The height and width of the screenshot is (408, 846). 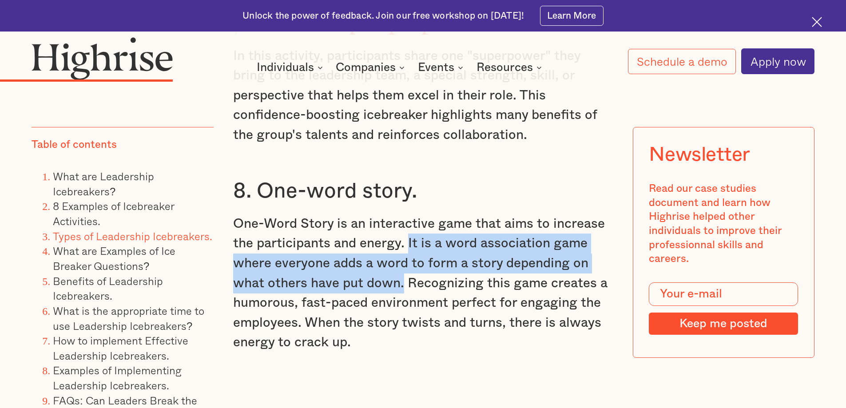 I want to click on div: Table of contents, so click(x=74, y=145).